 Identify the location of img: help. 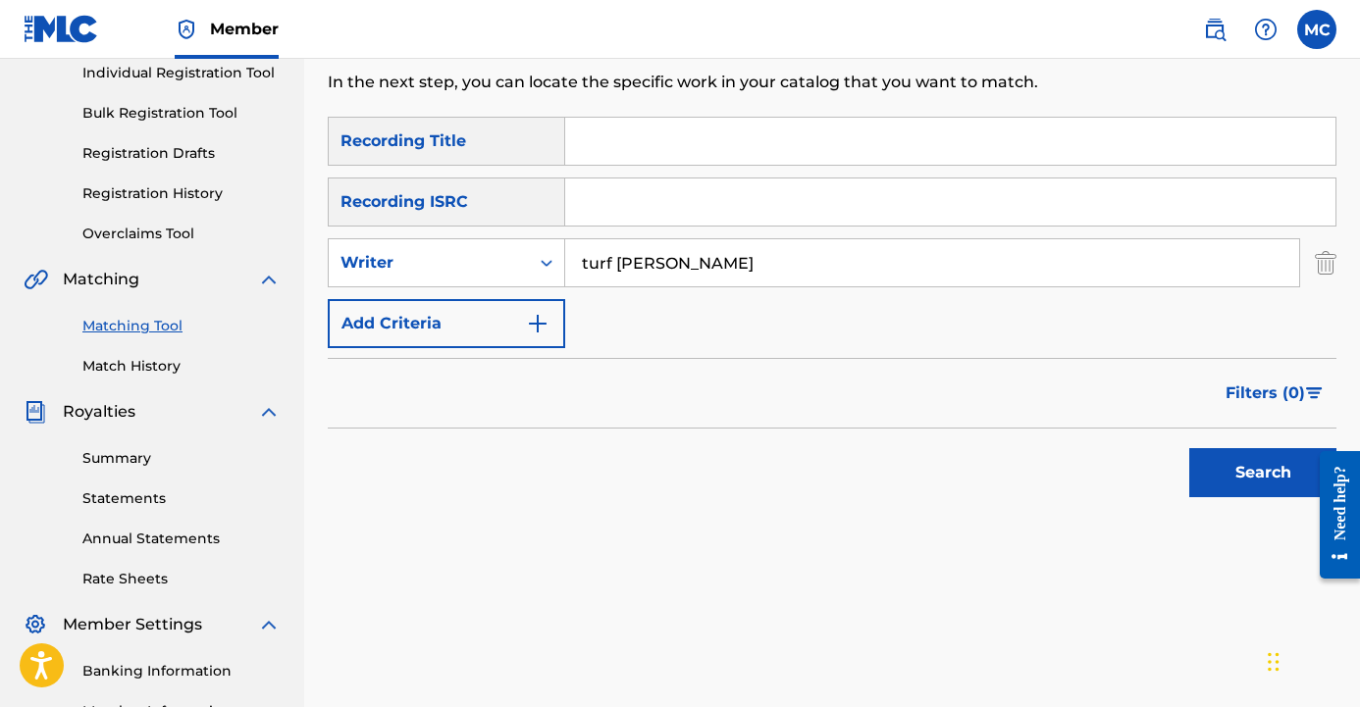
(1266, 29).